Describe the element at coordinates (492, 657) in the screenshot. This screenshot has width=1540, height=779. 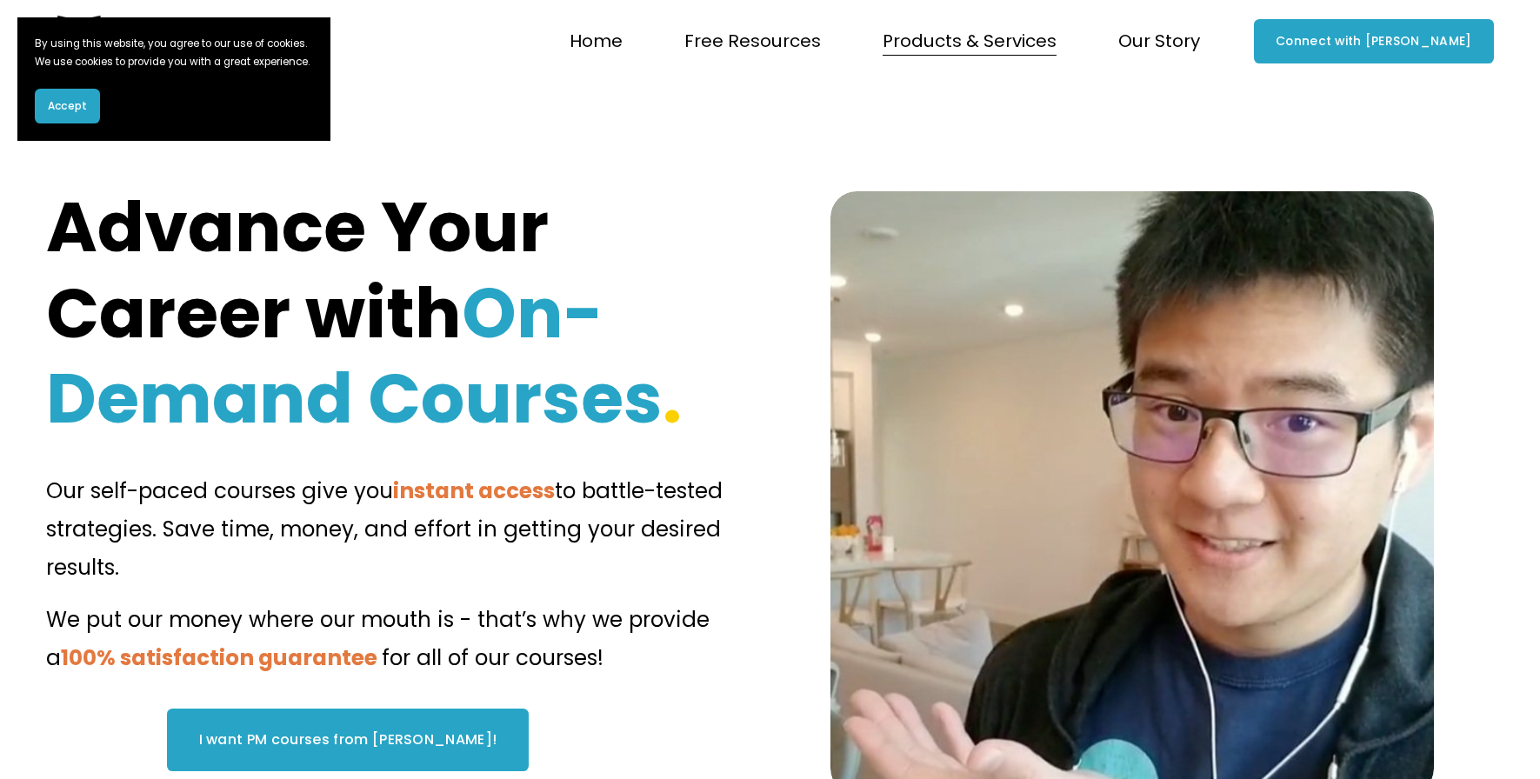
I see `span: for all of our courses!` at that location.